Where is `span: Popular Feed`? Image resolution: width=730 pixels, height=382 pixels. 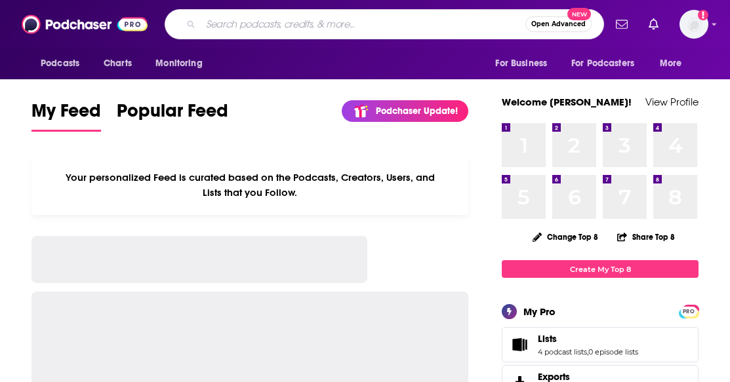
span: Popular Feed is located at coordinates (173, 115).